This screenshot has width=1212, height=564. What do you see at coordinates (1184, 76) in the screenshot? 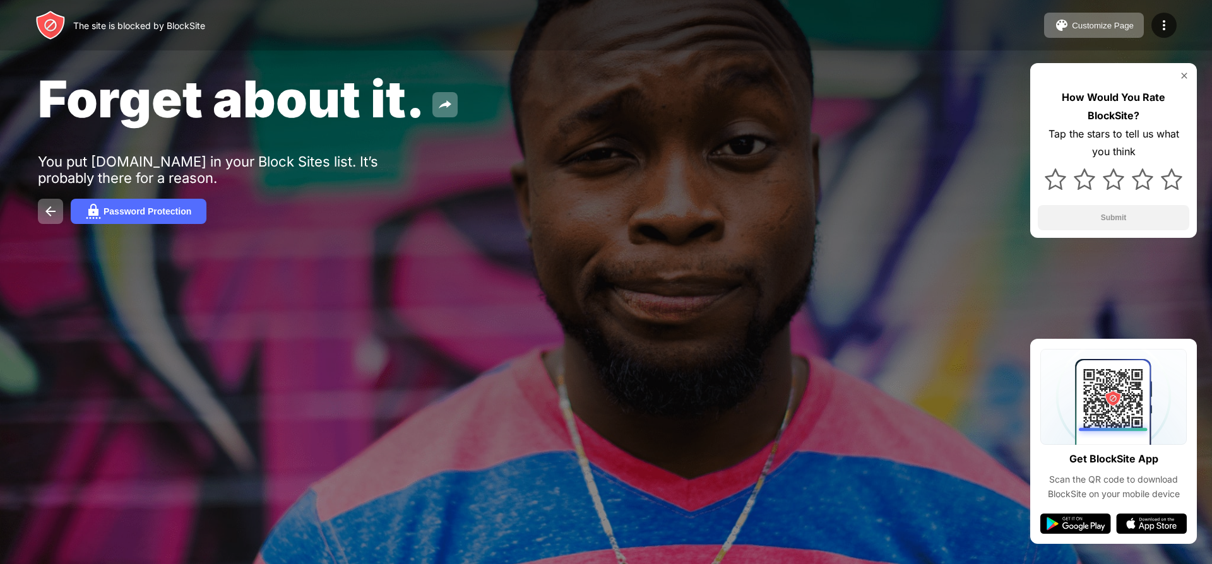
I see `img: rate-us-close.svg` at bounding box center [1184, 76].